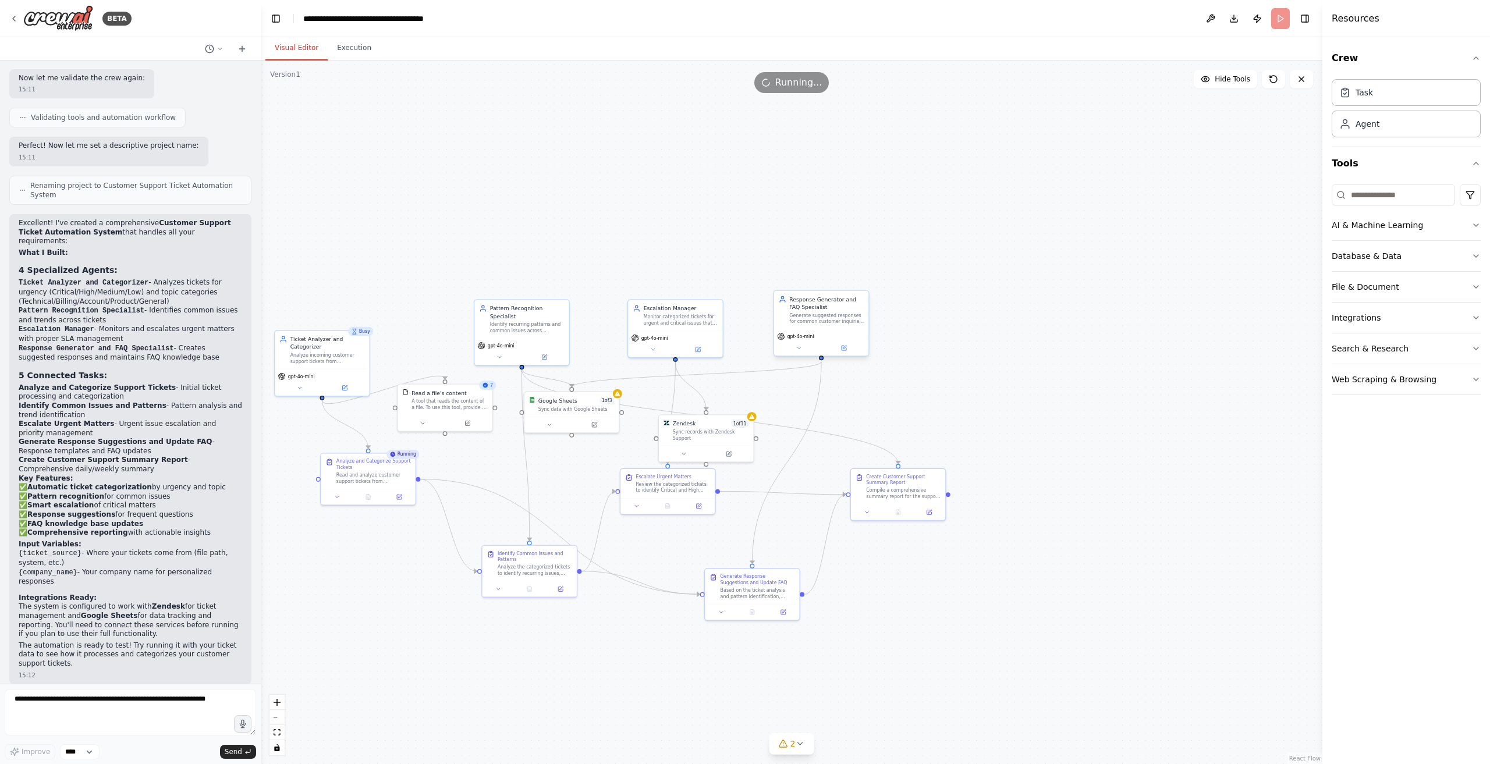 This screenshot has height=764, width=1490. What do you see at coordinates (821, 325) in the screenshot?
I see `div: Response Generator and FAQ SpecialistGenerate suggested responses for common customer inquiries a...` at bounding box center [821, 325].